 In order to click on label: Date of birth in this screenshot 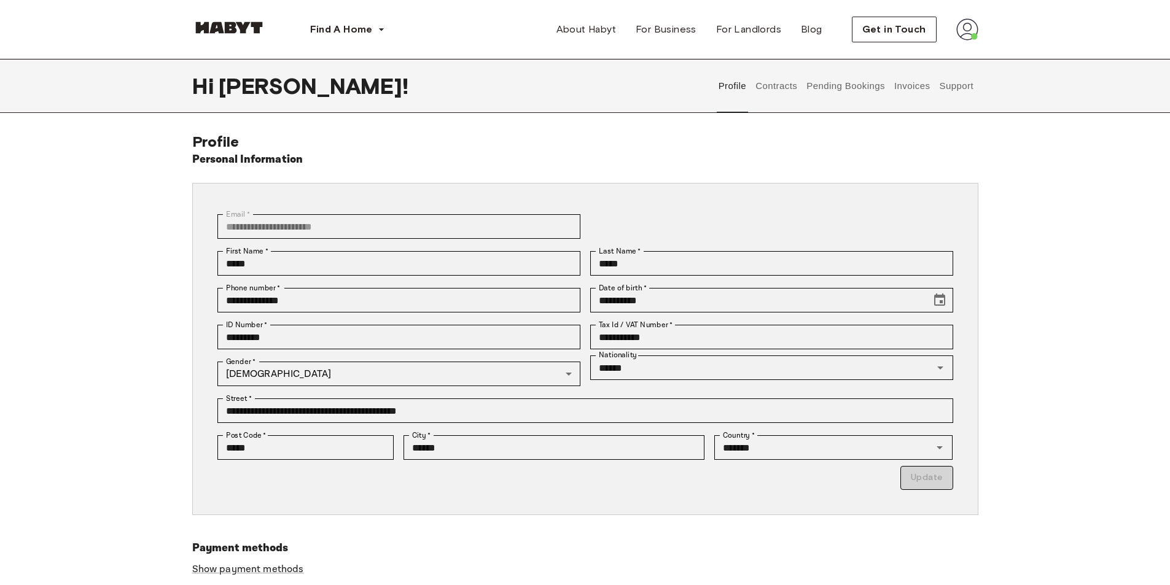, I will do `click(623, 288)`.